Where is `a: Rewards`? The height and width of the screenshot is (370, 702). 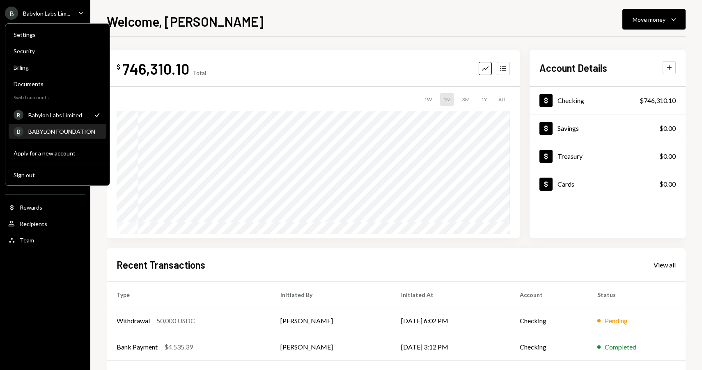 a: Rewards is located at coordinates (45, 207).